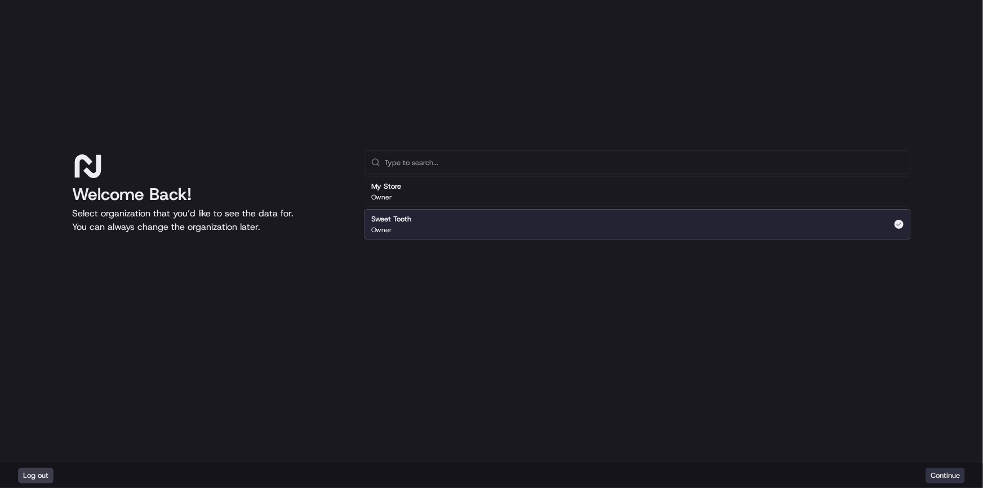 The width and height of the screenshot is (983, 488). I want to click on h2: My Store, so click(386, 186).